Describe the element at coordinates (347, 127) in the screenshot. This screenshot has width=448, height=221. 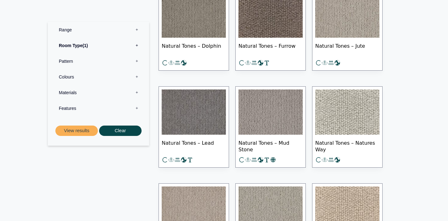
I see `a: Natural Tones – Natures Way` at that location.